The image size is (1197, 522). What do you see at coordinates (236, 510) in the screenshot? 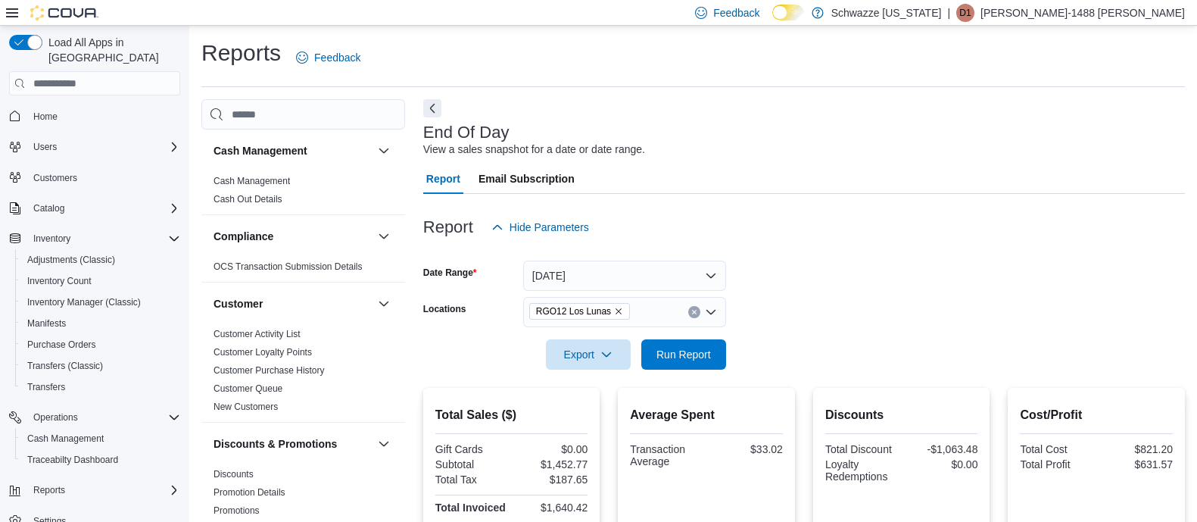
I see `span: Promotions` at bounding box center [236, 510].